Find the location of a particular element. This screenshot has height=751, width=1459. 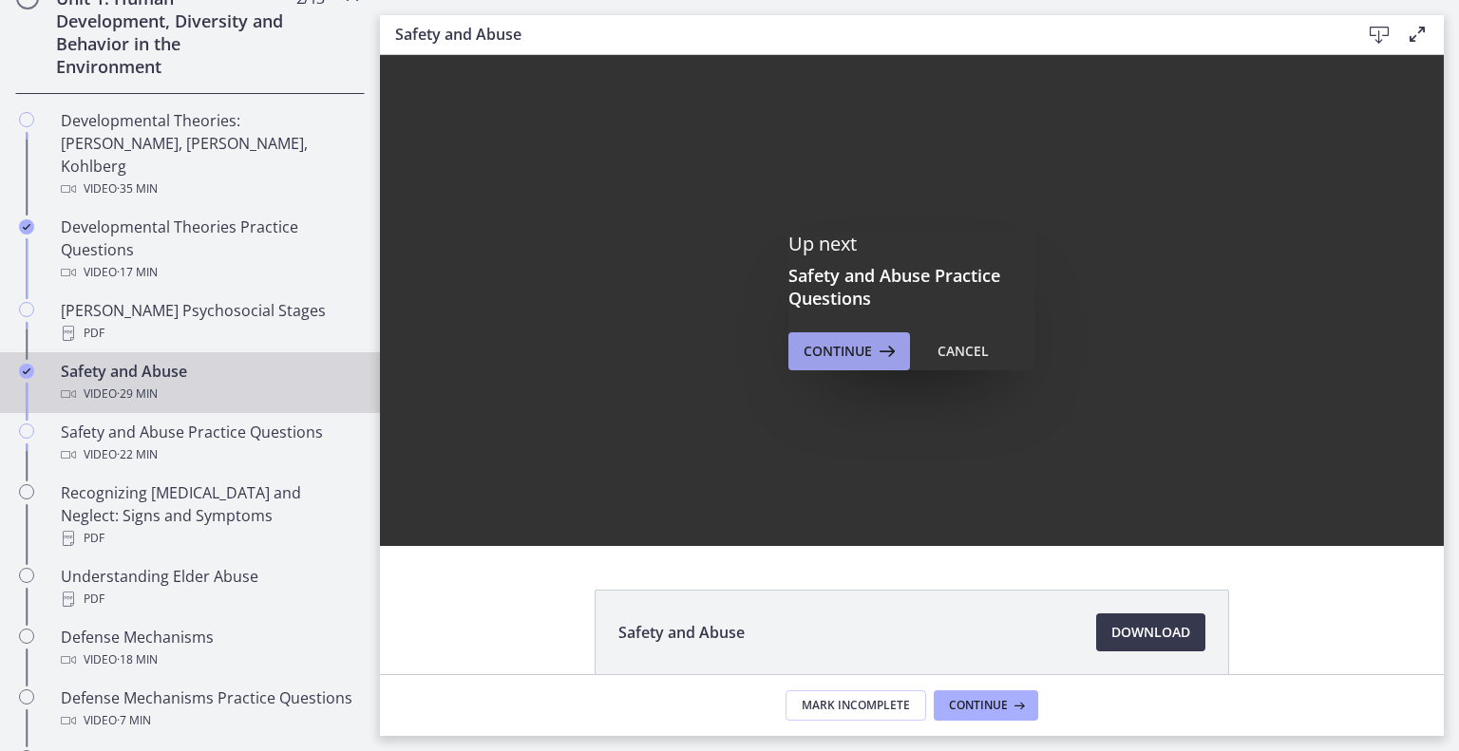

a: Download is located at coordinates (1150, 633).